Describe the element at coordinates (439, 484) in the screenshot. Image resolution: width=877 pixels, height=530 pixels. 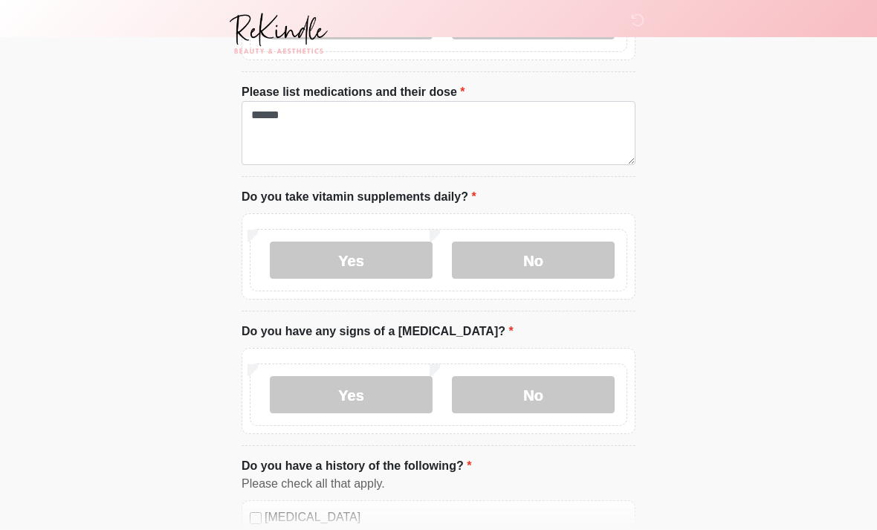
I see `div: Please check all that apply.` at that location.